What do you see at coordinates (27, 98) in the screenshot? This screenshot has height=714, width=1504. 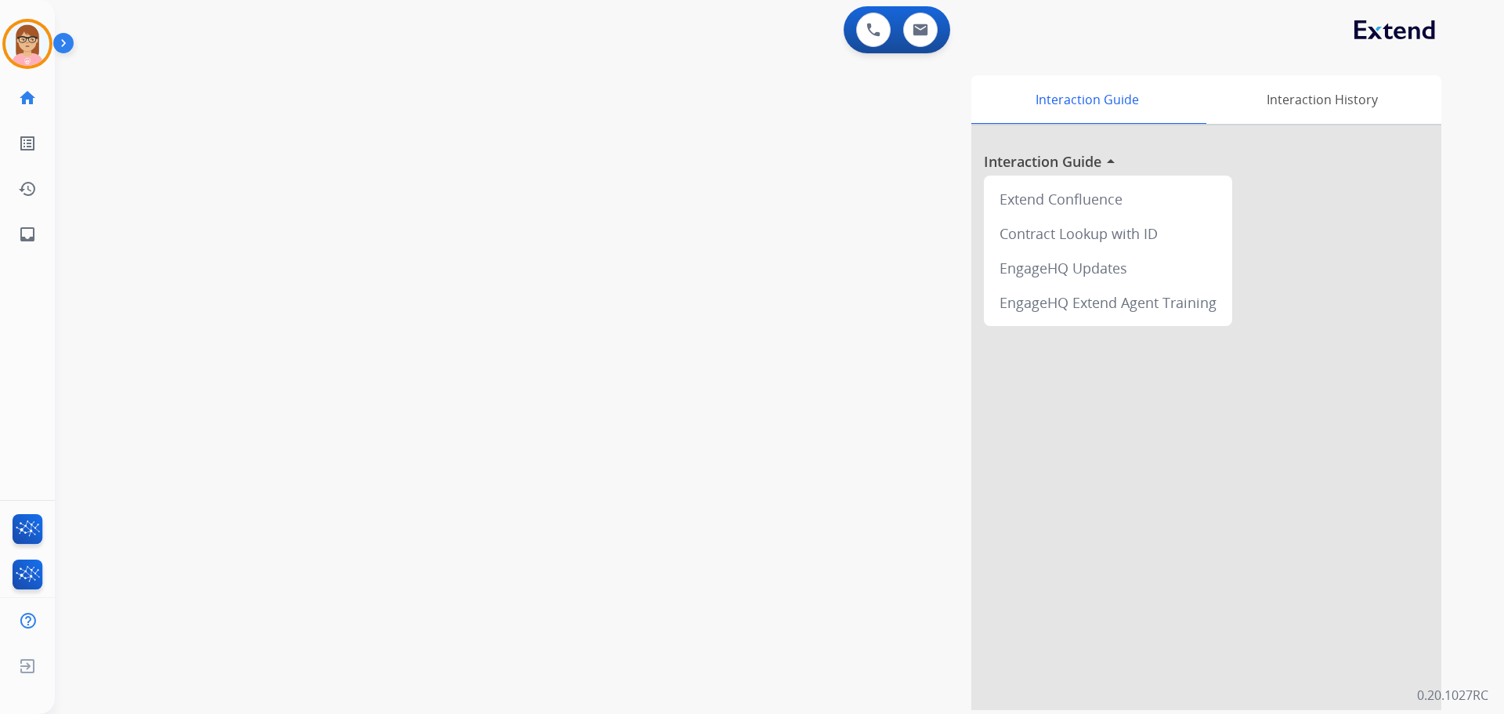 I see `mat-icon: home` at bounding box center [27, 98].